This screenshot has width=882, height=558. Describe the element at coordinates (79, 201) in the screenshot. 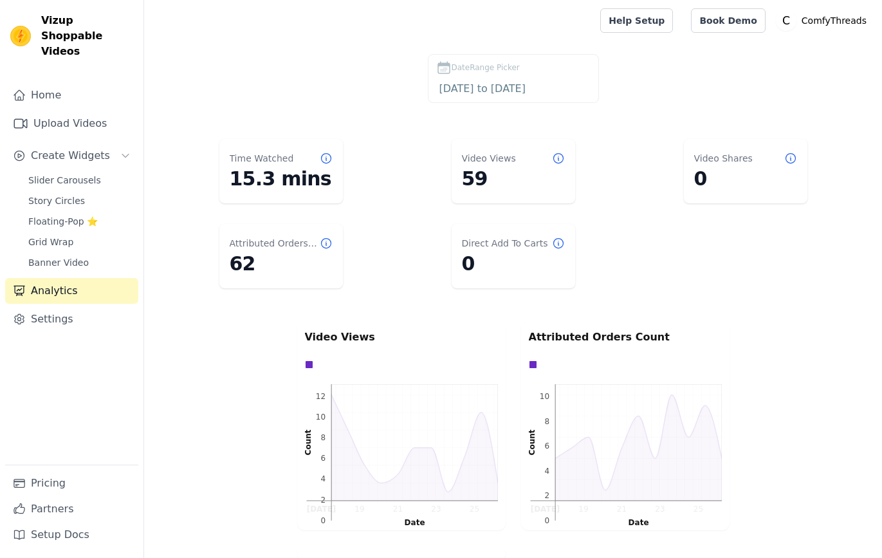

I see `a: Story Circles` at that location.